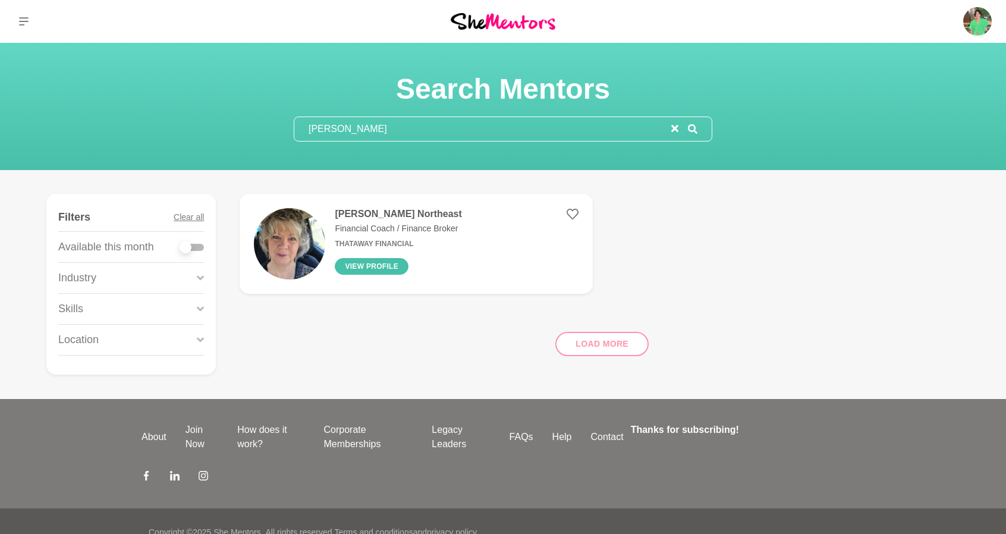 The width and height of the screenshot is (1006, 534). Describe the element at coordinates (202, 437) in the screenshot. I see `a: Join Now` at that location.